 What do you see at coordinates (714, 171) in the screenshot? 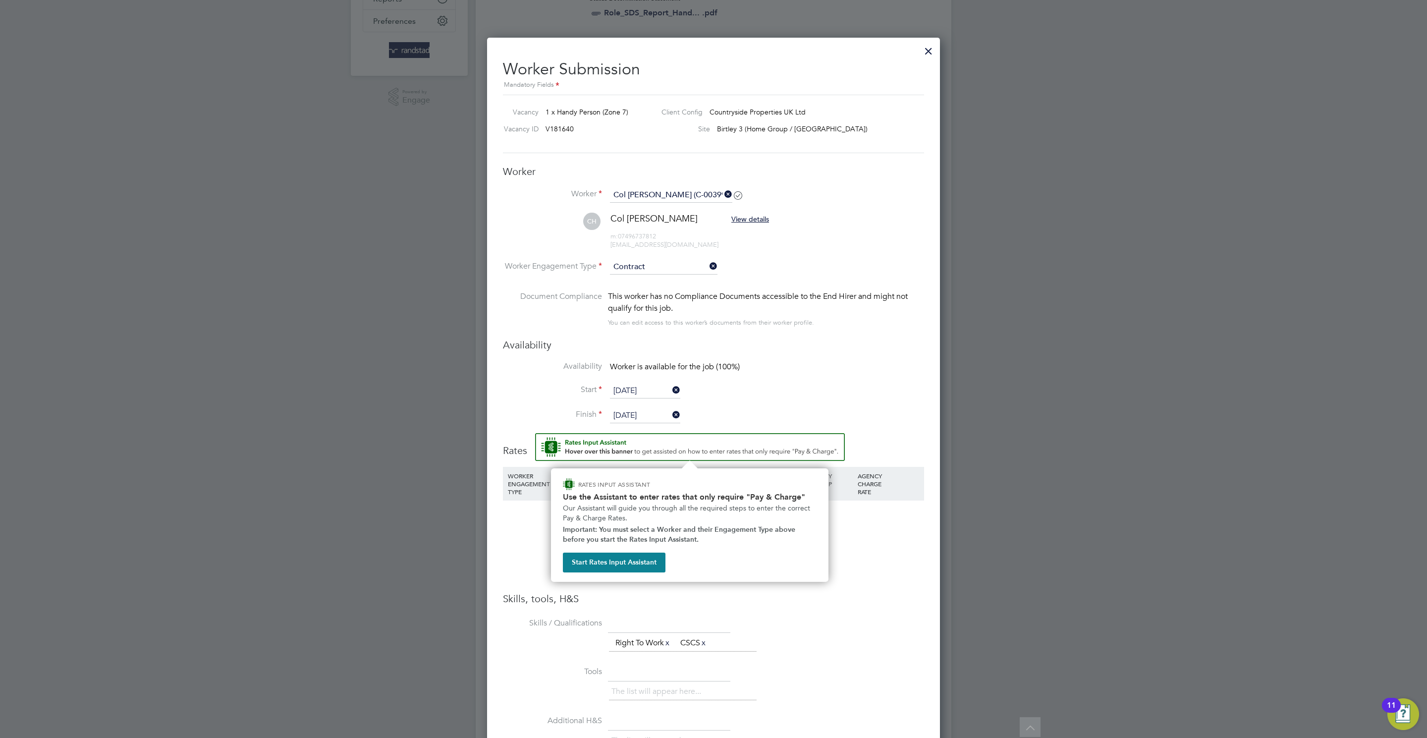
I see `h3: Worker` at bounding box center [714, 171].